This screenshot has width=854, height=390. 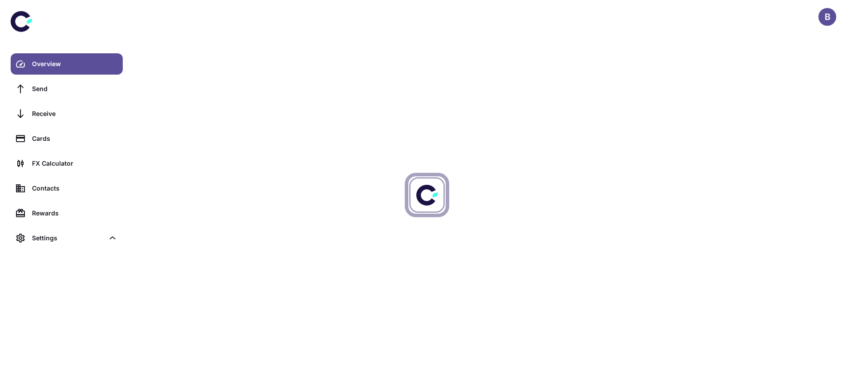 What do you see at coordinates (75, 114) in the screenshot?
I see `div: Receive` at bounding box center [75, 114].